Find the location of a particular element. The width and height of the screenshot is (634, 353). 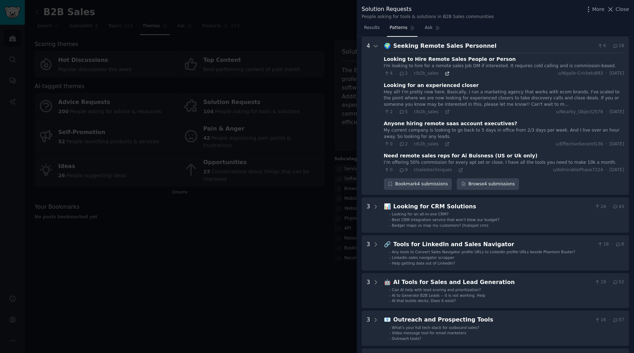

span: 4 is located at coordinates (388, 74).